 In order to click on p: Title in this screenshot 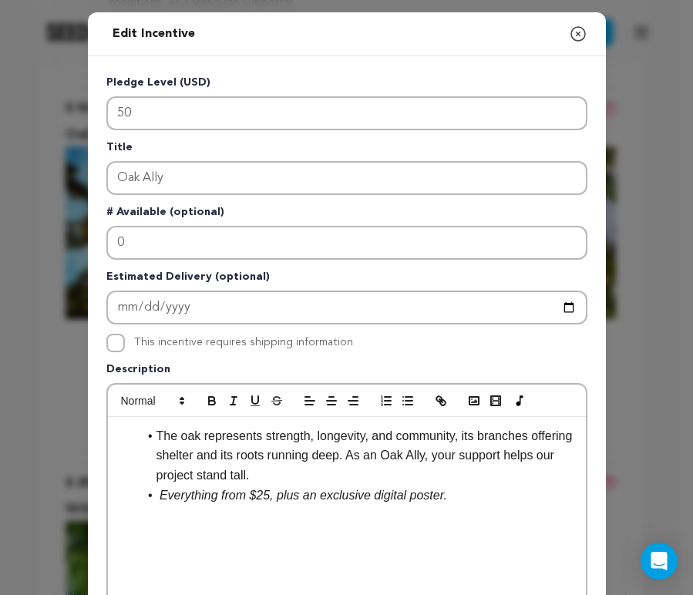, I will do `click(347, 150)`.